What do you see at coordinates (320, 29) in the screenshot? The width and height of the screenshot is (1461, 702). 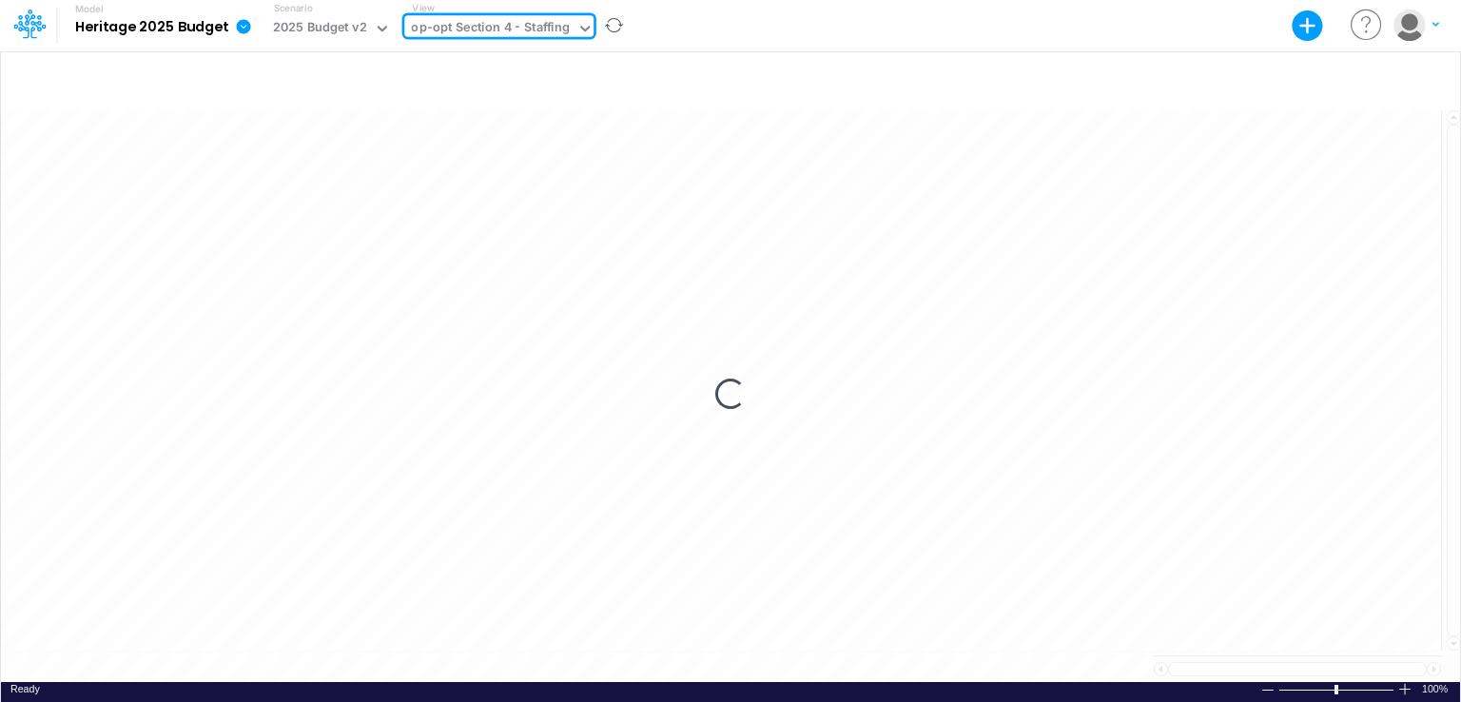 I see `div: 2025 Budget v2` at bounding box center [320, 29].